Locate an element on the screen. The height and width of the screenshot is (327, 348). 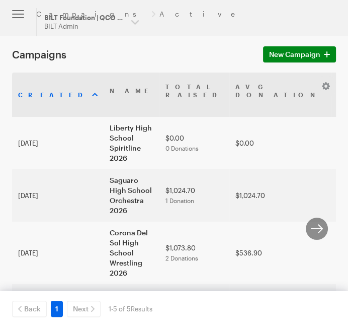
button: BILT Foundation | QCO # 20917 BILT Admin is located at coordinates (92, 22).